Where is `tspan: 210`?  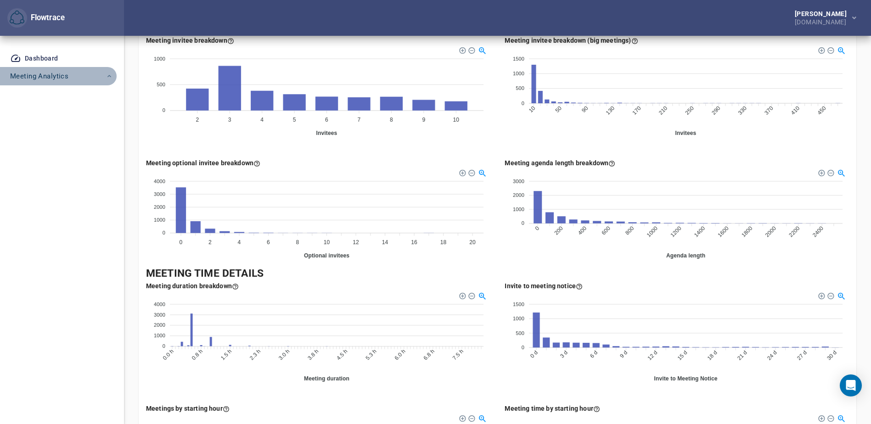 tspan: 210 is located at coordinates (662, 111).